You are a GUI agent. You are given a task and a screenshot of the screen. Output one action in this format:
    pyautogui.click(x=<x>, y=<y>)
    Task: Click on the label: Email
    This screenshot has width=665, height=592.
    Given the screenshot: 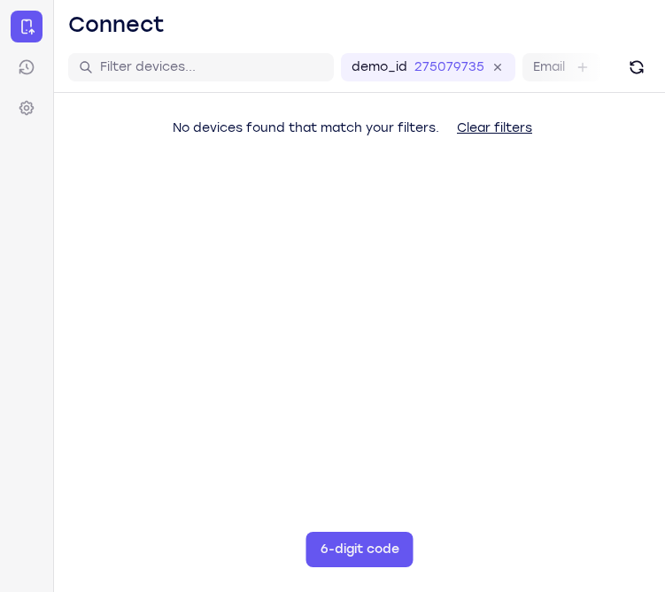 What is the action you would take?
    pyautogui.click(x=549, y=67)
    